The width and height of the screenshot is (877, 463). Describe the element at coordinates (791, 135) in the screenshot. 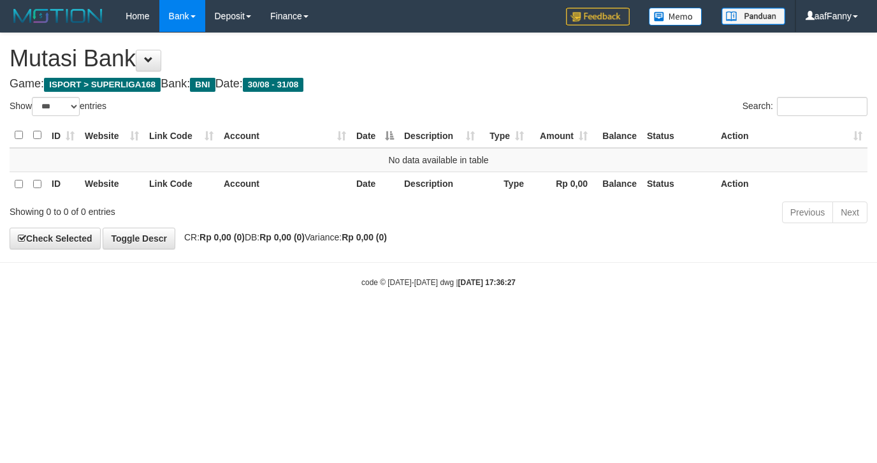

I see `th: Action: activate to sort column ascending` at that location.